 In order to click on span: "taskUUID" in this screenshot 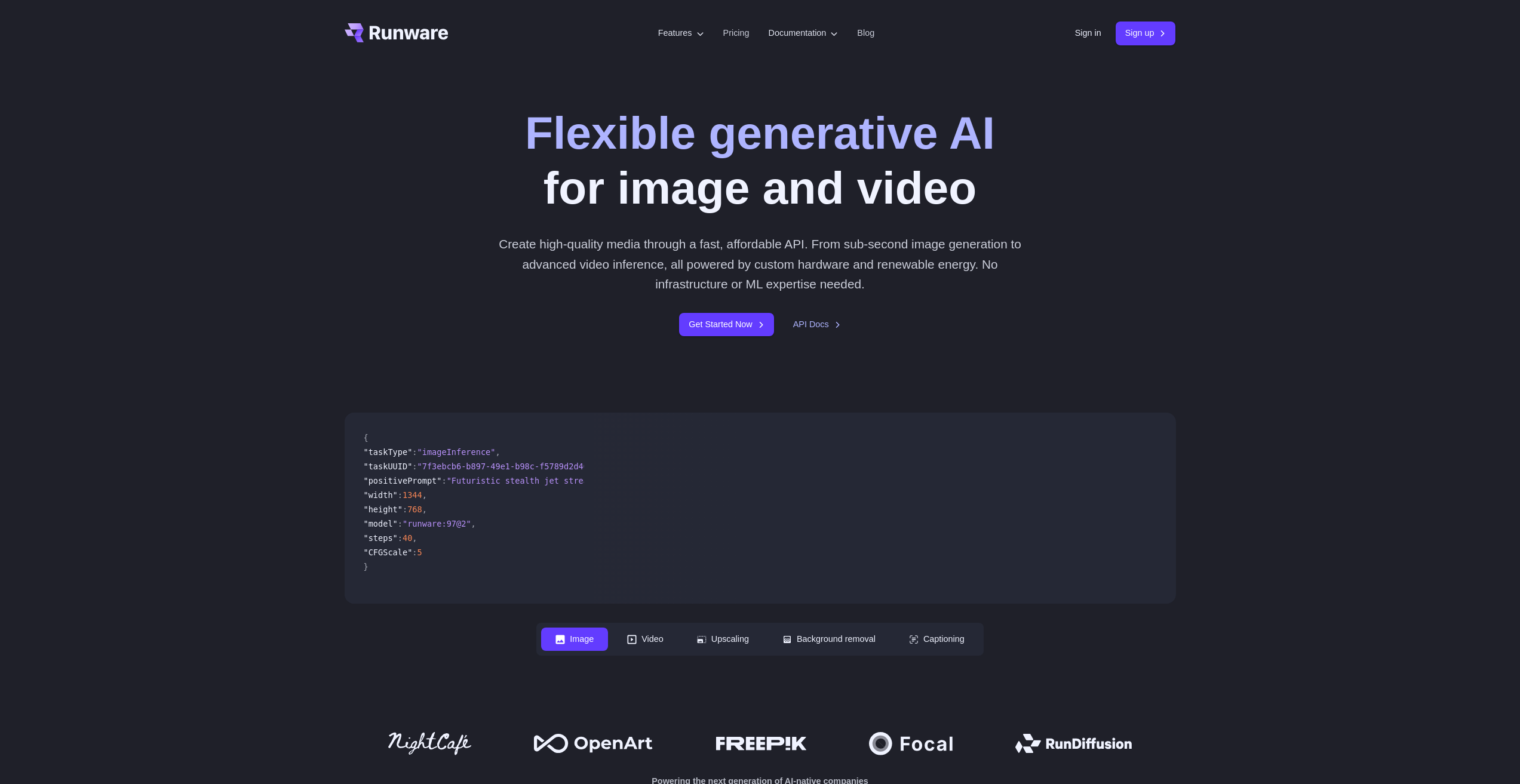, I will do `click(388, 467)`.